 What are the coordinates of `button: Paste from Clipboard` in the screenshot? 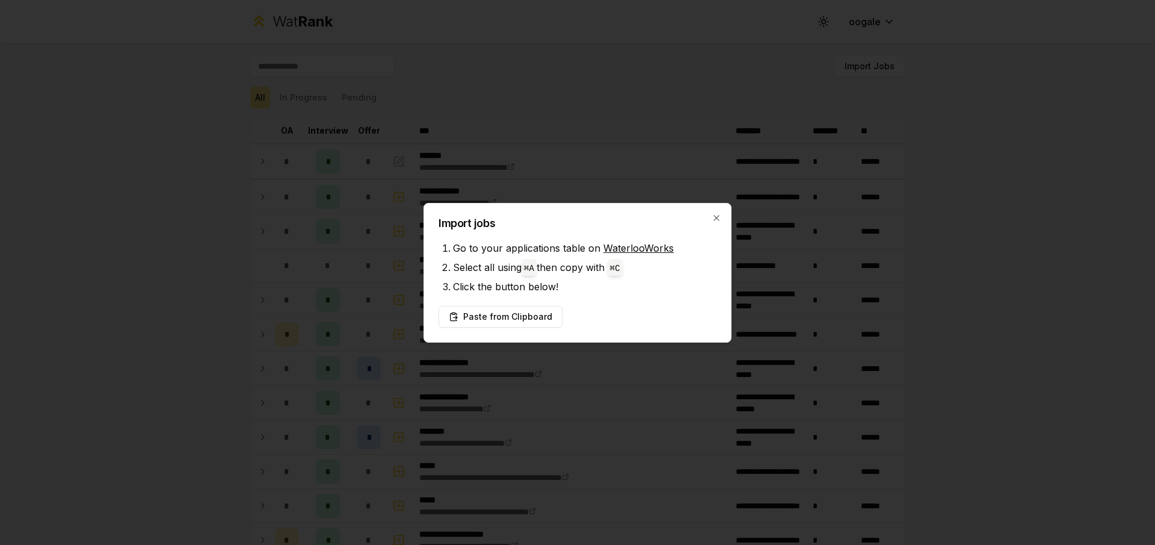 It's located at (501, 317).